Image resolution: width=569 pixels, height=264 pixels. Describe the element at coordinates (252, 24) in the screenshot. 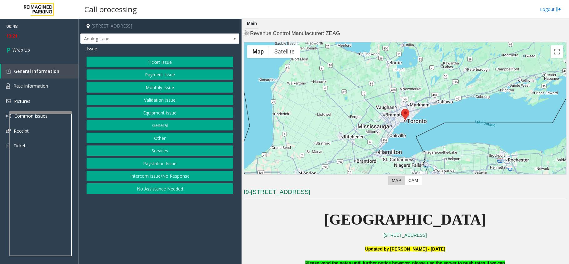

I see `div: Main` at that location.